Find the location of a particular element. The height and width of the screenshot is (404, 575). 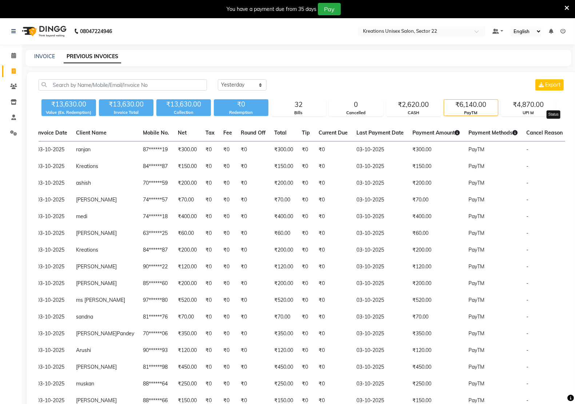

span: Payment Amount is located at coordinates (436, 133).